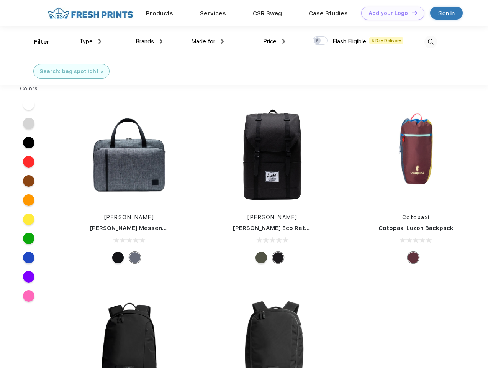 This screenshot has height=368, width=488. What do you see at coordinates (388, 13) in the screenshot?
I see `div: Add your Logo` at bounding box center [388, 13].